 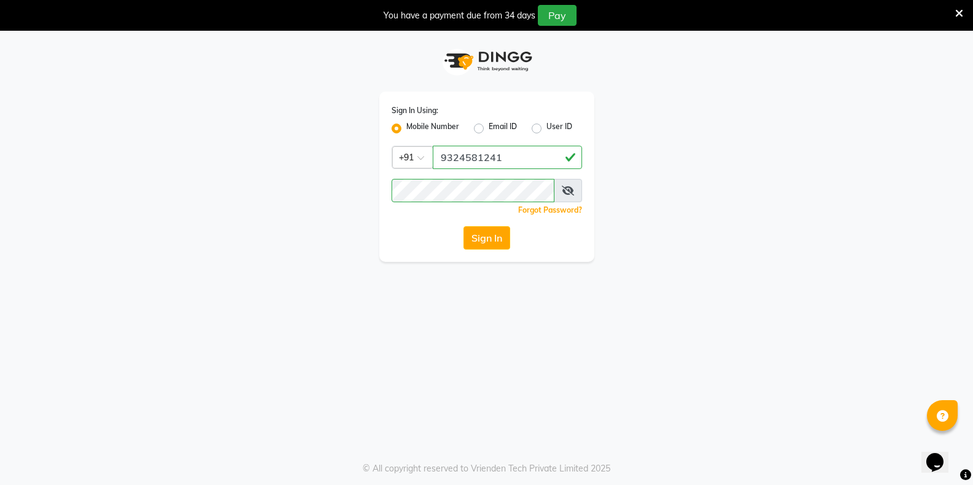 What do you see at coordinates (557, 15) in the screenshot?
I see `button: Pay` at bounding box center [557, 15].